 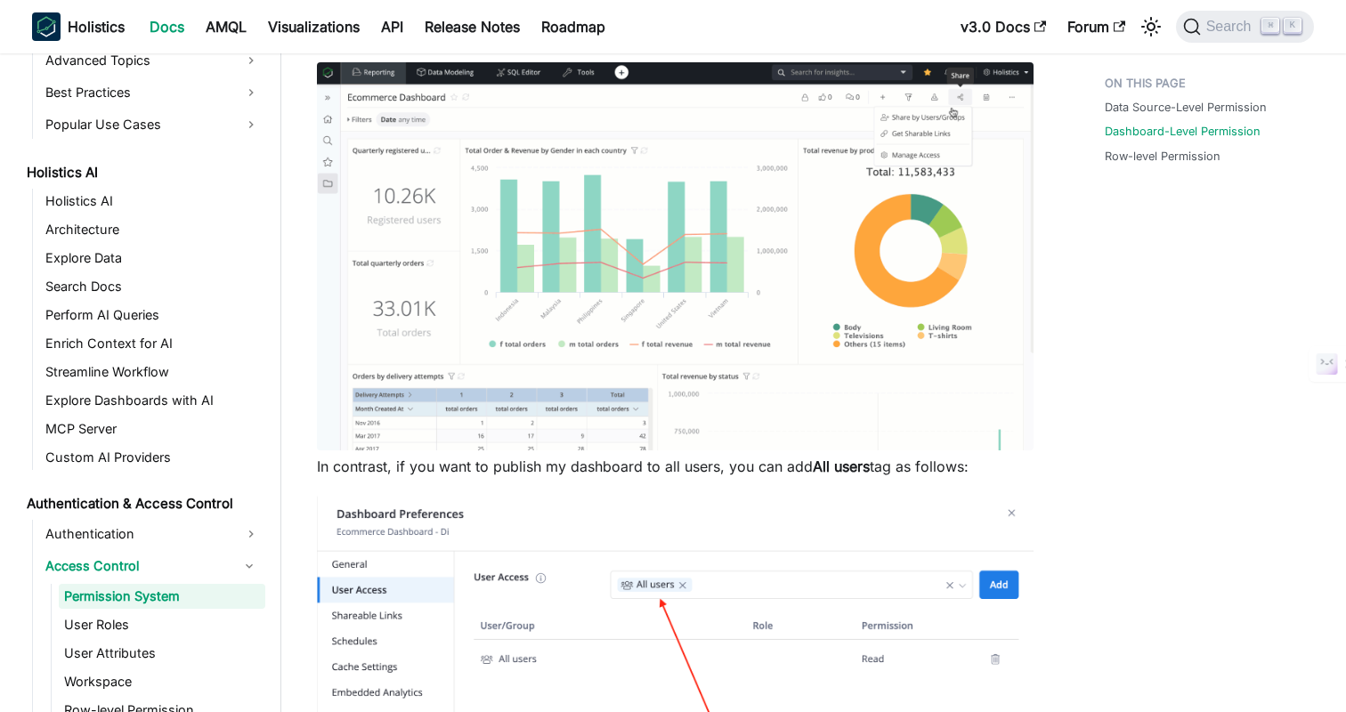 I want to click on a: Docs, so click(x=166, y=27).